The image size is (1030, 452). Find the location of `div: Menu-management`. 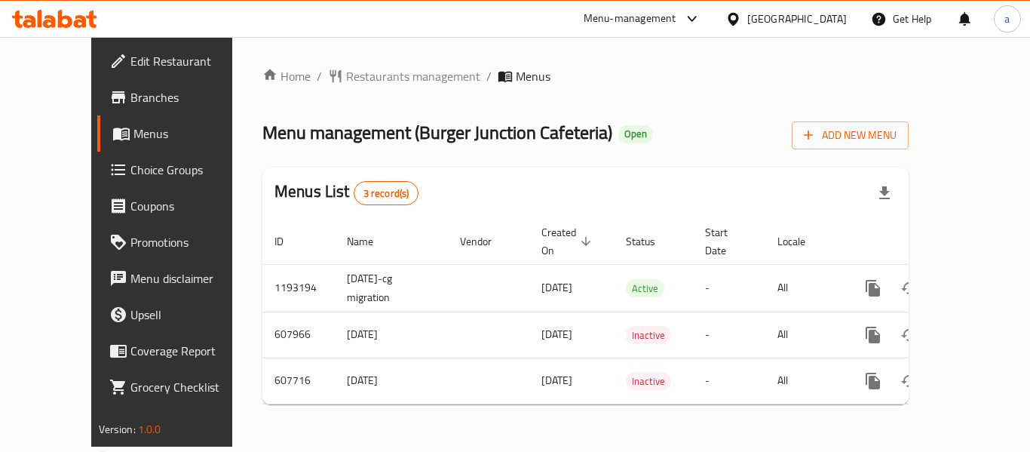

div: Menu-management is located at coordinates (630, 19).